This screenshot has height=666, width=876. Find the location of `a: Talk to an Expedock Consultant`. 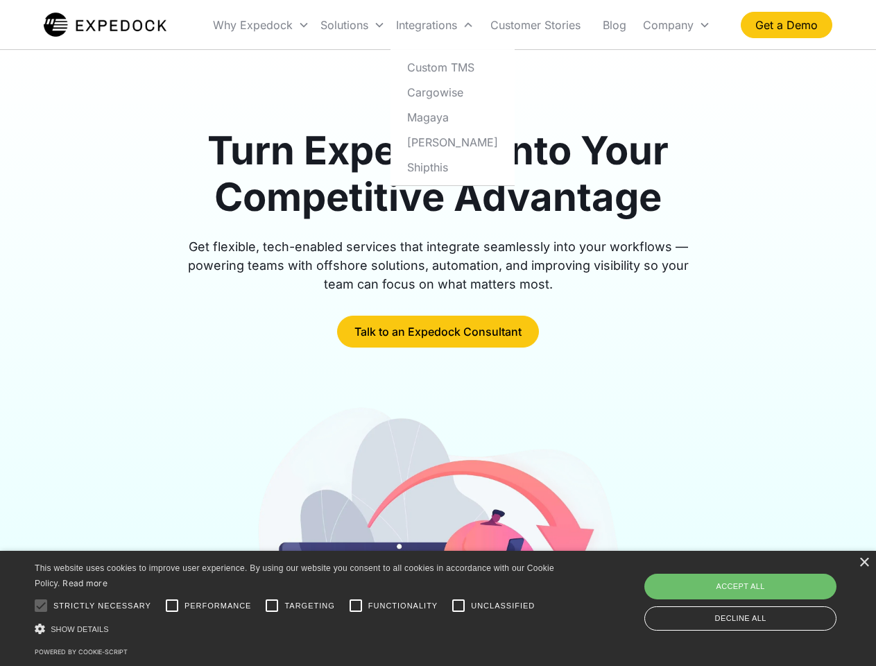

a: Talk to an Expedock Consultant is located at coordinates (438, 332).